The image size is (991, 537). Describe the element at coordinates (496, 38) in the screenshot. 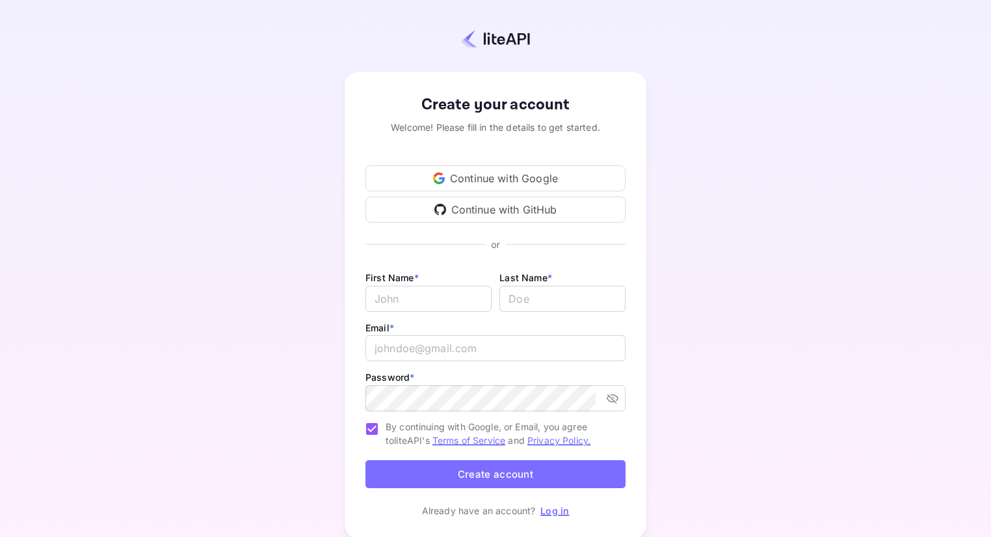

I see `img: liteapi` at that location.